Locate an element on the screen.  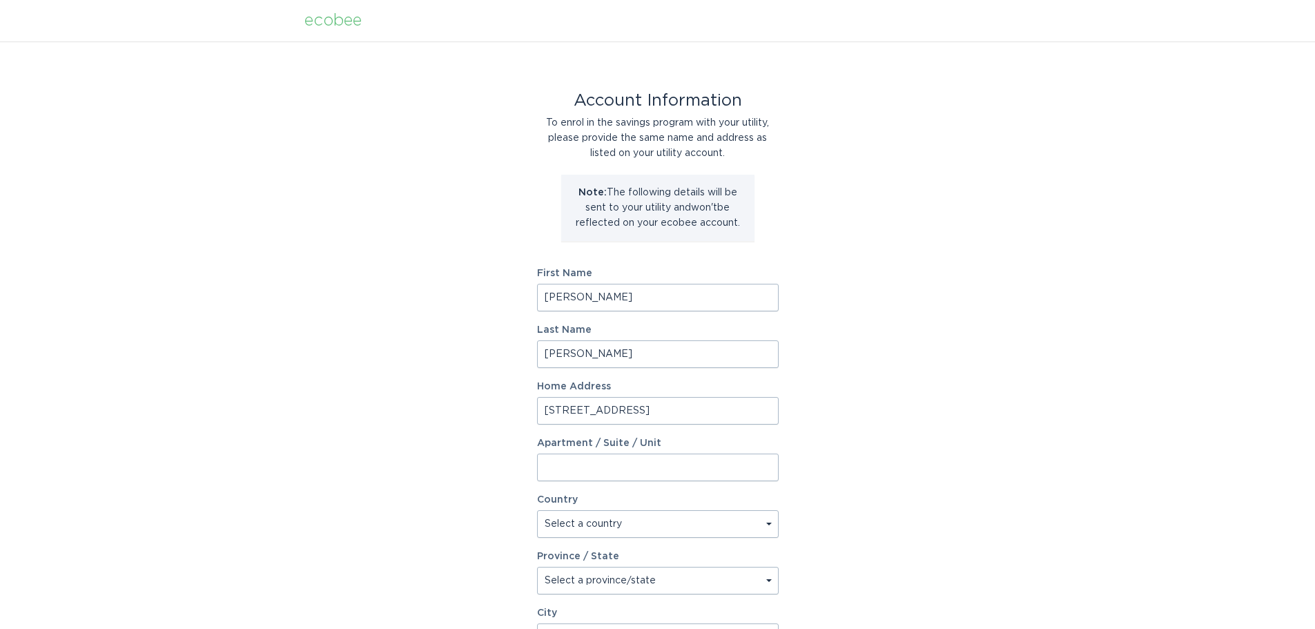
div: ecobee is located at coordinates (333, 21).